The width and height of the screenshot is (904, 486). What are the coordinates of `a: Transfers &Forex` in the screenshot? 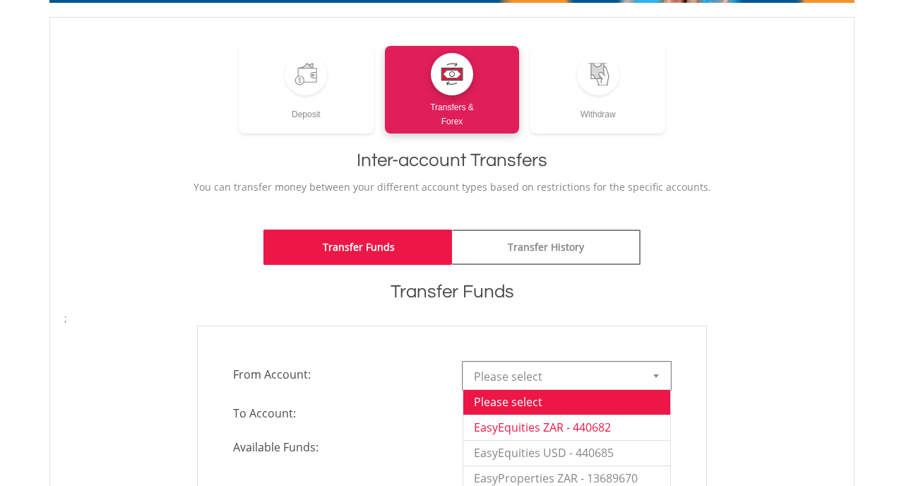 It's located at (452, 90).